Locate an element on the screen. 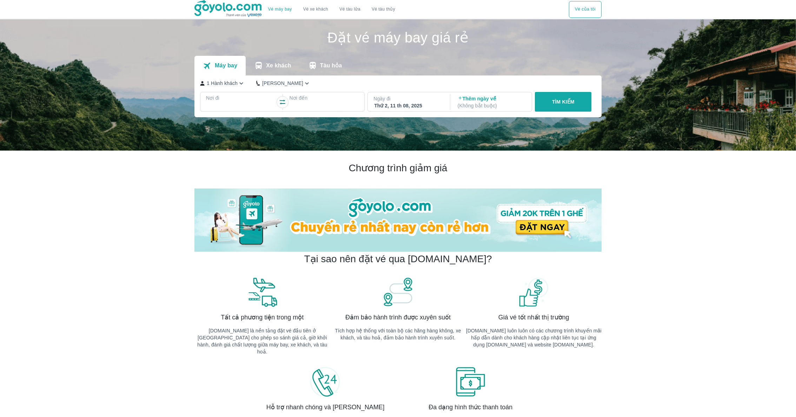 The image size is (796, 417). p: Tàu hỏa is located at coordinates (331, 66).